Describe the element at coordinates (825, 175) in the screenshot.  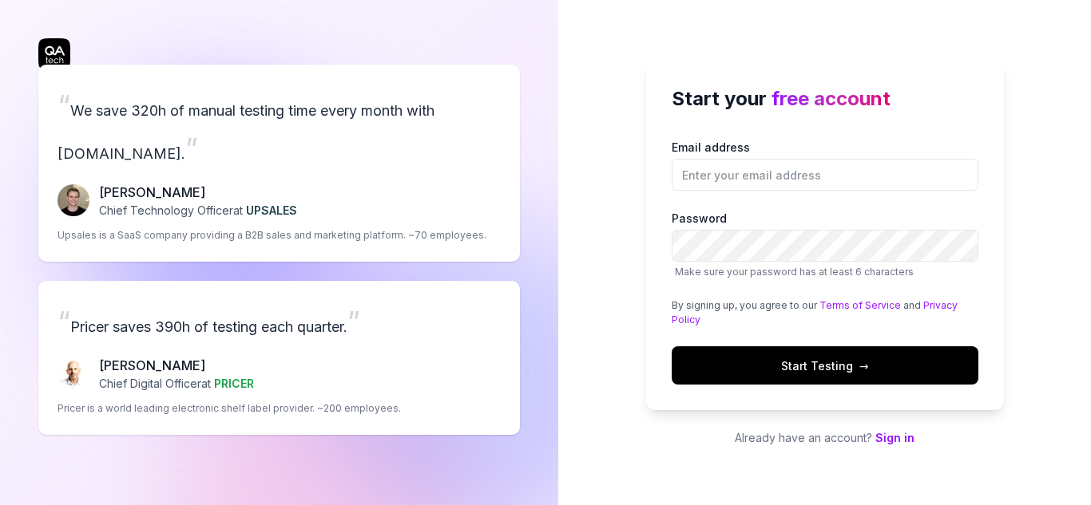
I see `input: Email address` at that location.